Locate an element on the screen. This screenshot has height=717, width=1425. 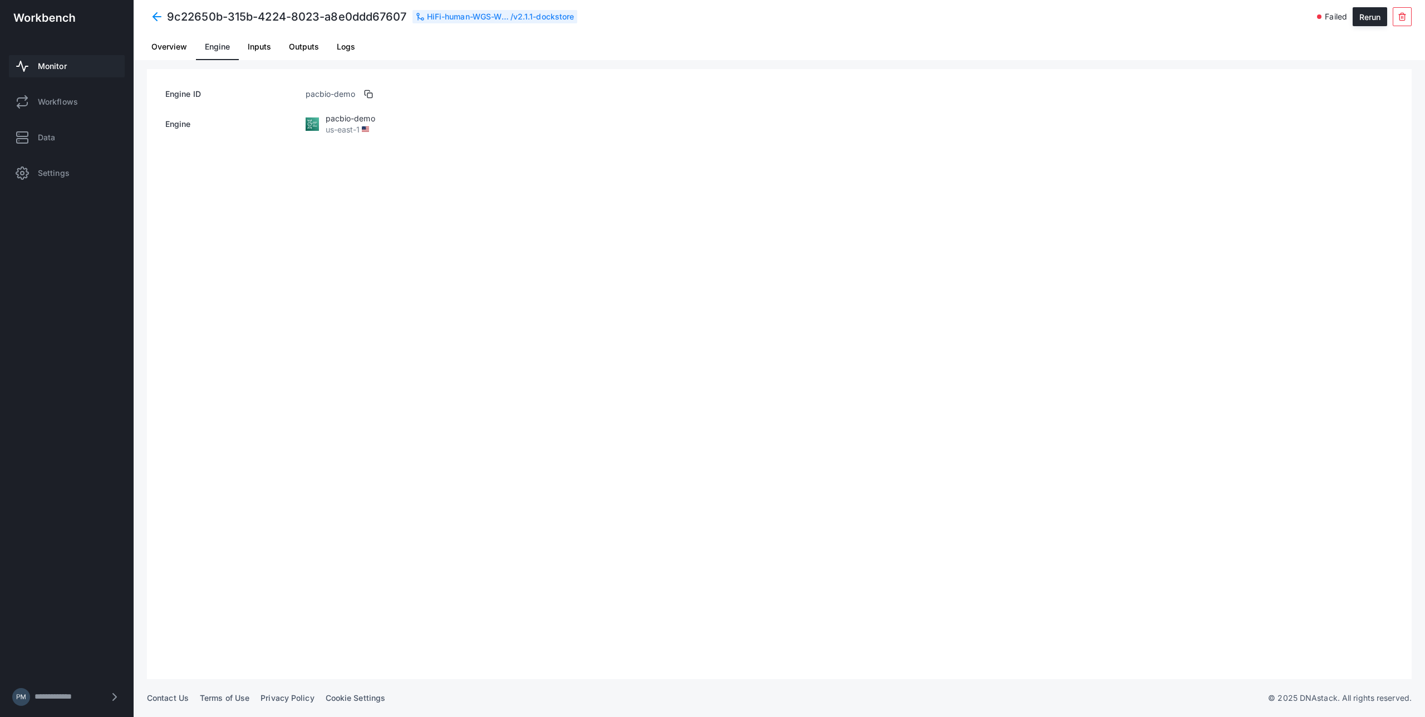
a: Contact Us is located at coordinates (168, 697).